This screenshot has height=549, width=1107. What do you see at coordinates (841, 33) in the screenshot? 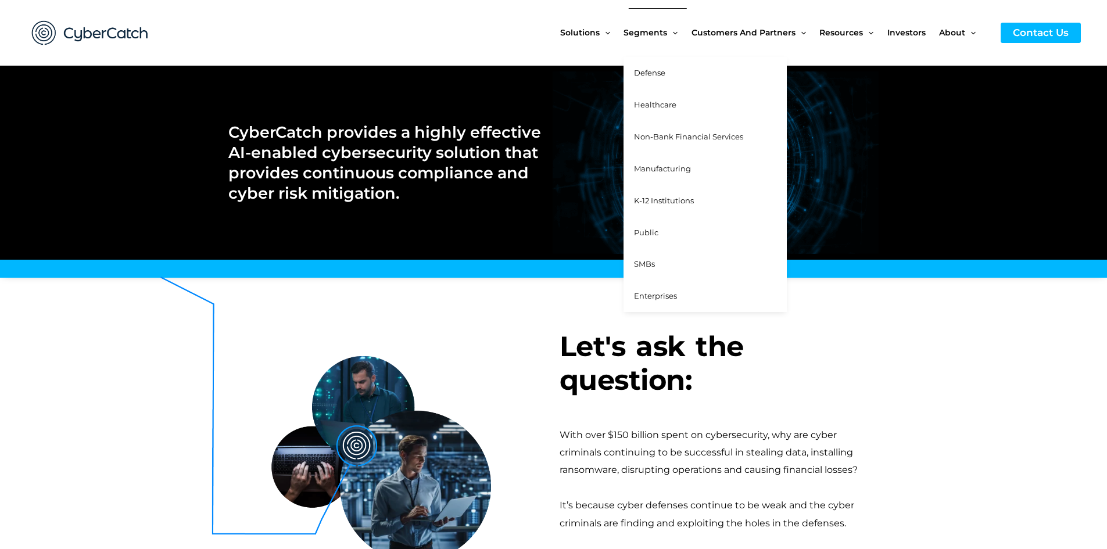
I see `span: Resources` at bounding box center [841, 33].